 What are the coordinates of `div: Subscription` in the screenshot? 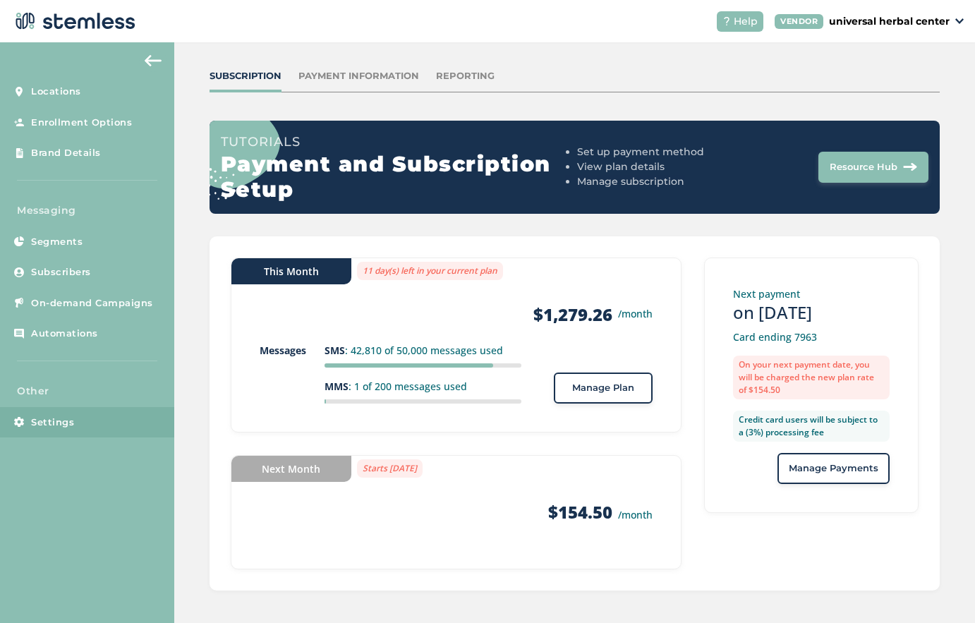 It's located at (246, 76).